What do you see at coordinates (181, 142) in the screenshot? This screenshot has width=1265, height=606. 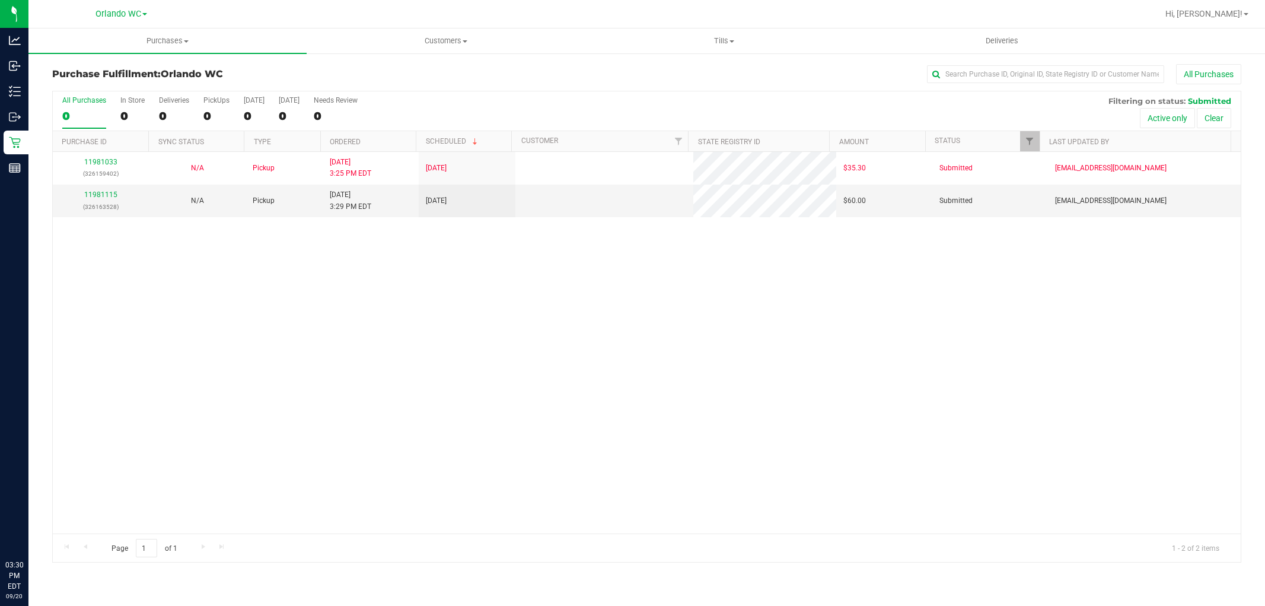 I see `a: Sync Status` at bounding box center [181, 142].